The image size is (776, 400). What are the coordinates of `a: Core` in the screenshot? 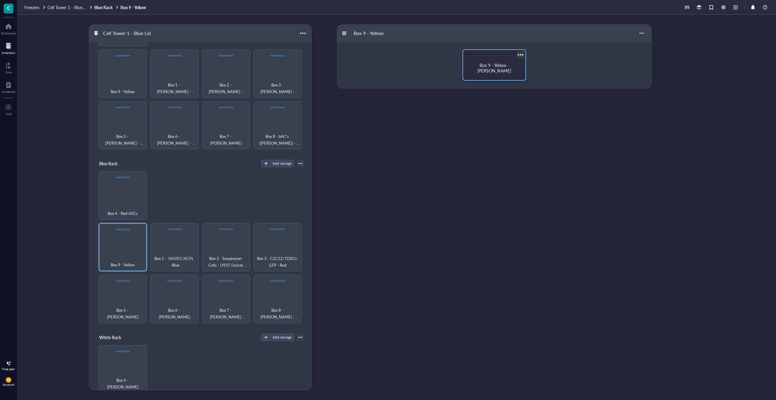 It's located at (9, 67).